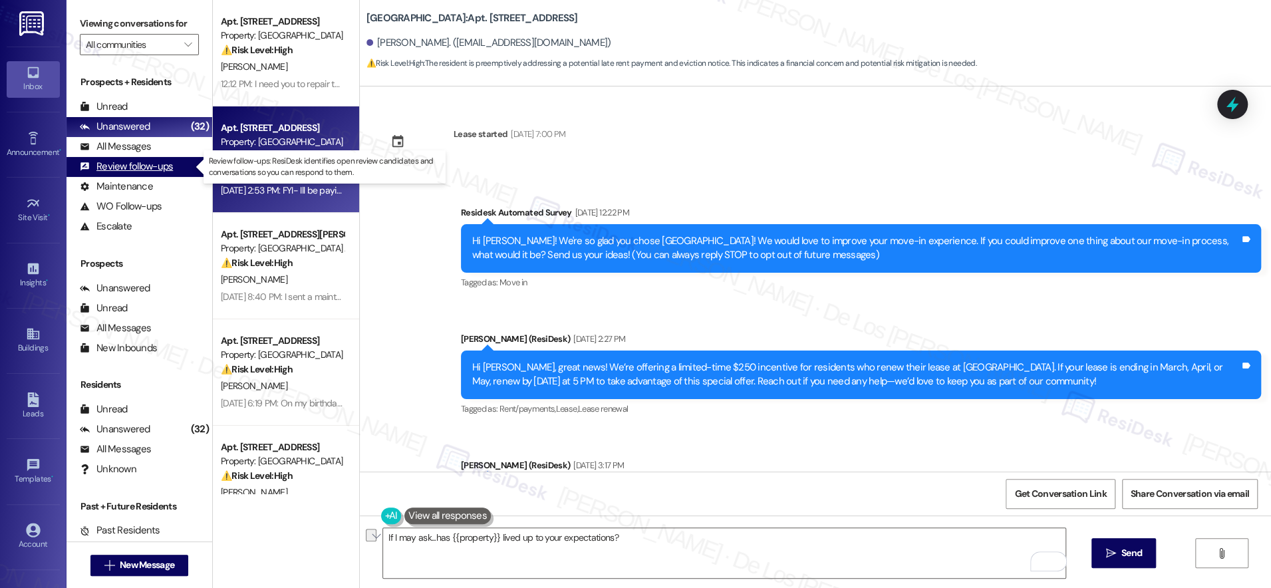 The height and width of the screenshot is (588, 1271). I want to click on div: Unknown, so click(108, 469).